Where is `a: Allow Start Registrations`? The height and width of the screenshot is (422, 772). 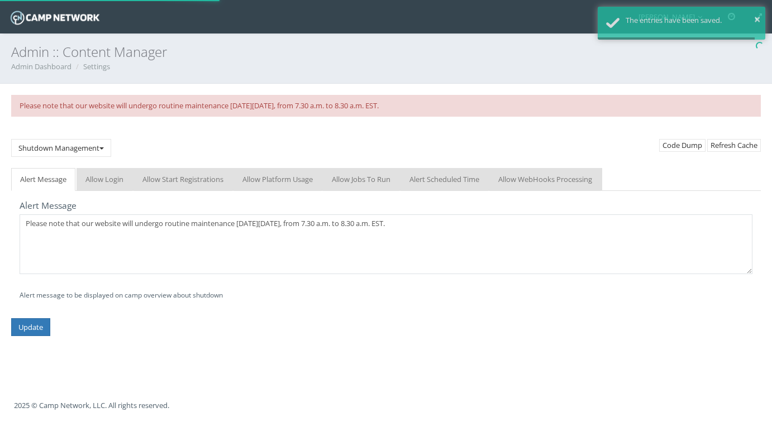 a: Allow Start Registrations is located at coordinates (183, 179).